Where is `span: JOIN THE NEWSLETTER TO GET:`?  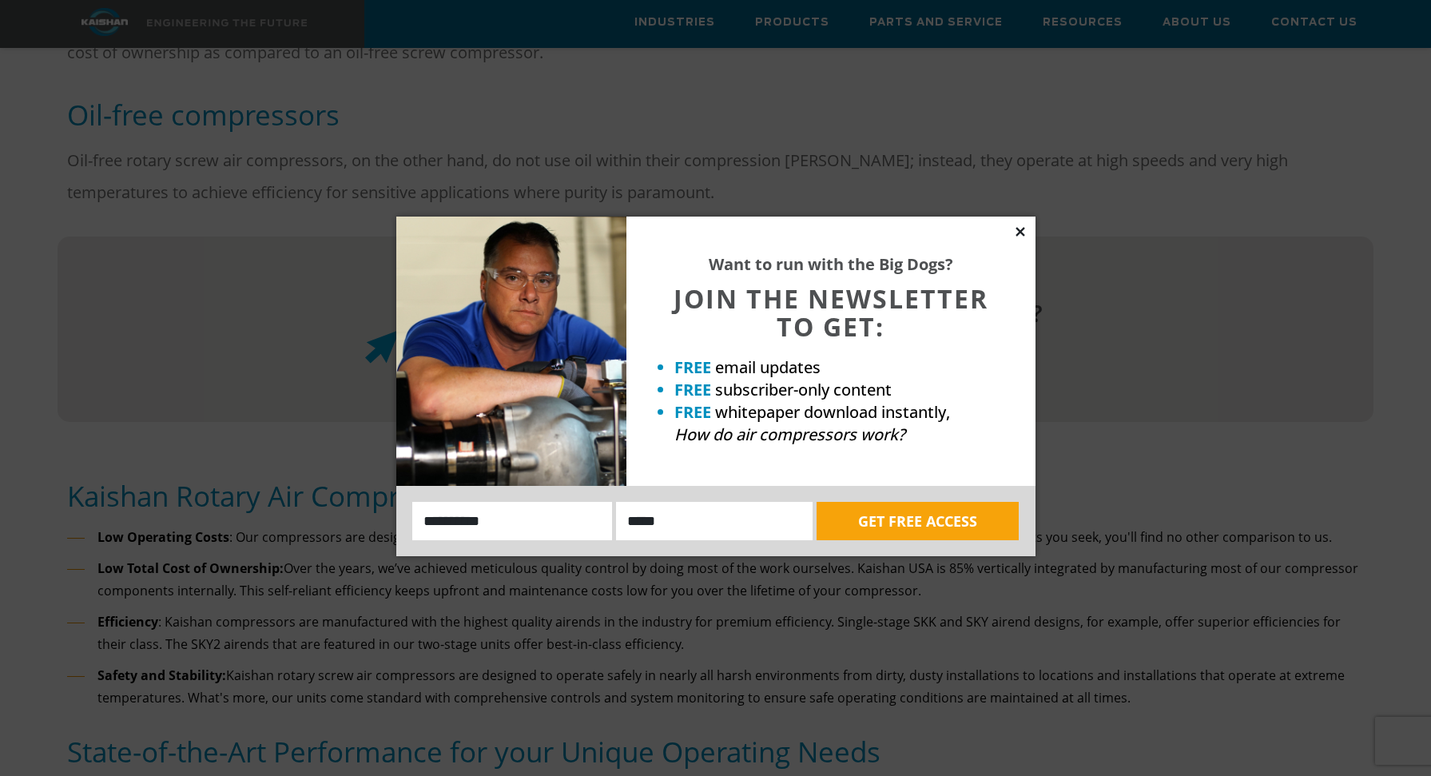 span: JOIN THE NEWSLETTER TO GET: is located at coordinates (831, 312).